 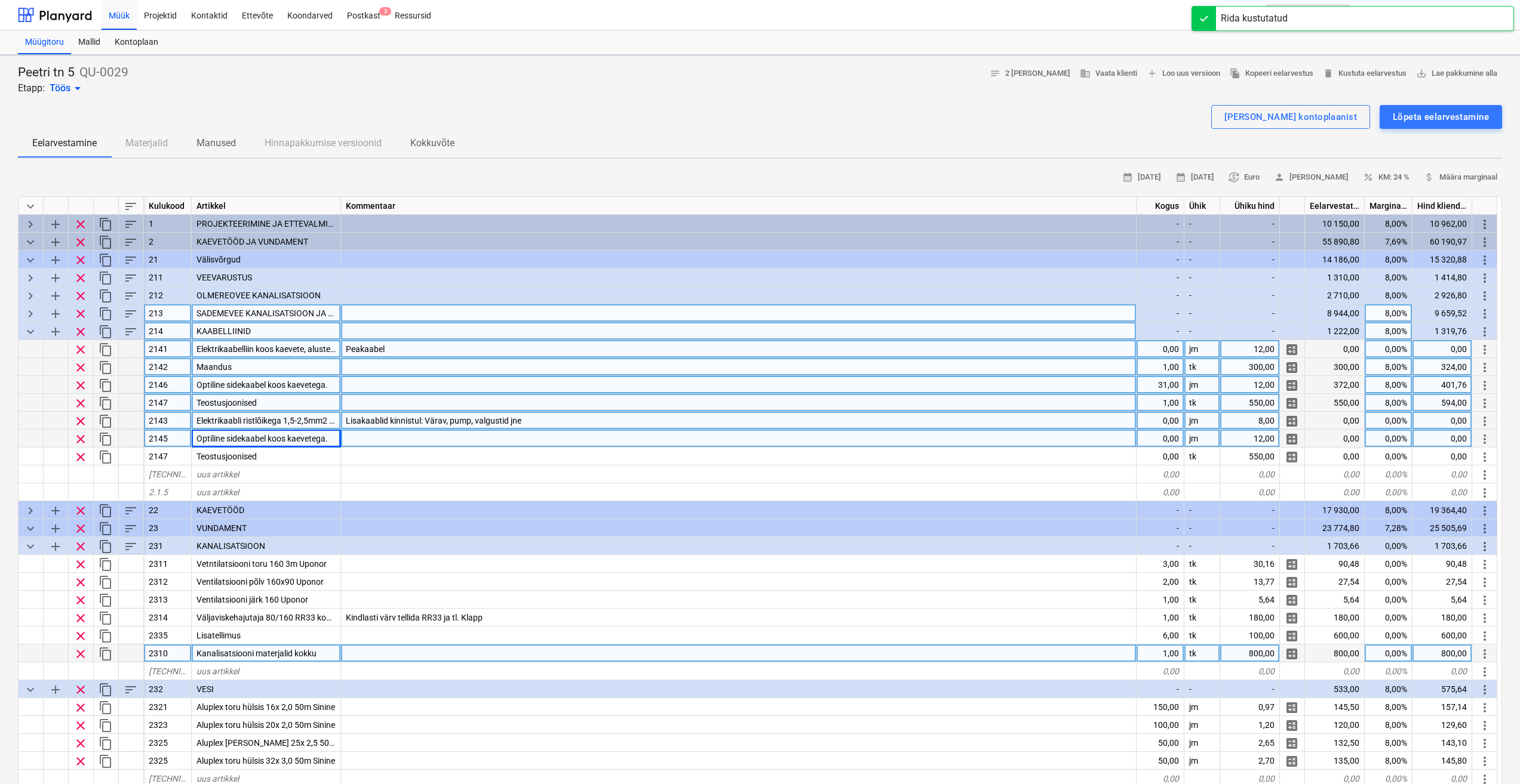 I want to click on div: 2145, so click(x=167, y=438).